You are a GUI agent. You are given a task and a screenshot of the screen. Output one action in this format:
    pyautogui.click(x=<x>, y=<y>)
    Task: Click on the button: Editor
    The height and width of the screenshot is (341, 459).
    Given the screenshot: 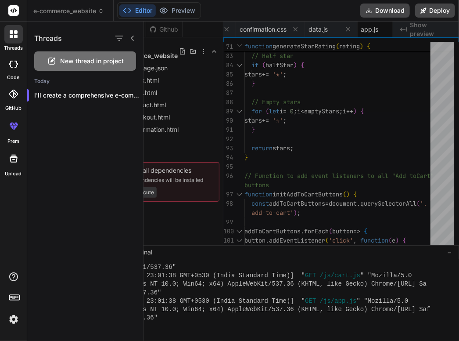 What is the action you would take?
    pyautogui.click(x=137, y=11)
    